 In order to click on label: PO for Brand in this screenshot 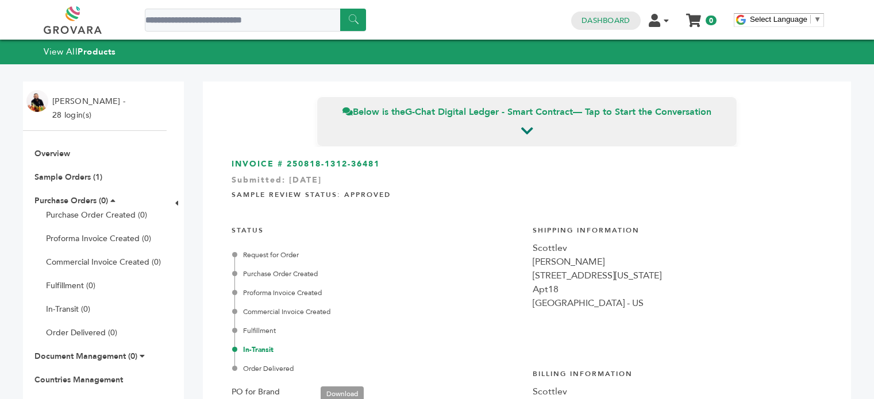, I will do `click(256, 392)`.